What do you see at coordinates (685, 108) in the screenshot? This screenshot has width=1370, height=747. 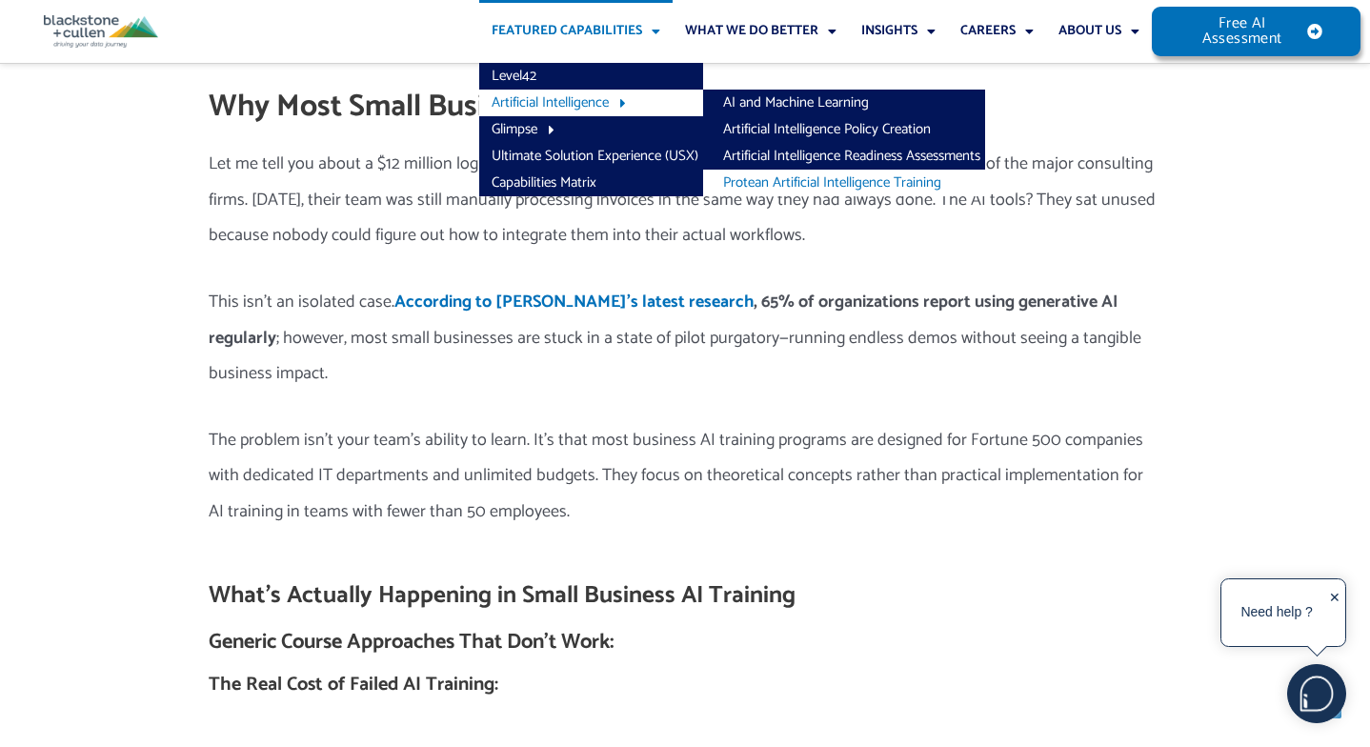 I see `h2: Why Most Small Business AI Training Programs Fail` at bounding box center [685, 108].